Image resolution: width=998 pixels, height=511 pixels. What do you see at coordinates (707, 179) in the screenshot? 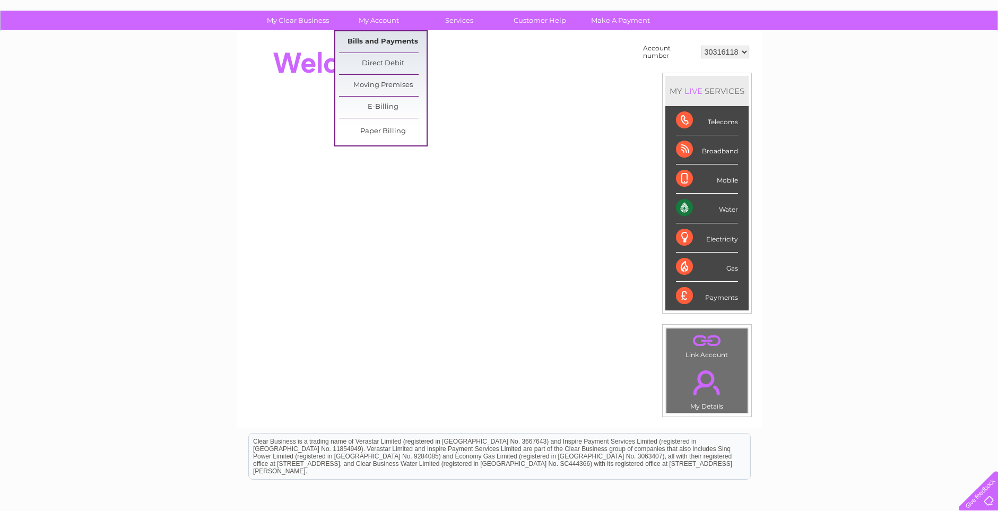
I see `div: Mobile` at bounding box center [707, 179].